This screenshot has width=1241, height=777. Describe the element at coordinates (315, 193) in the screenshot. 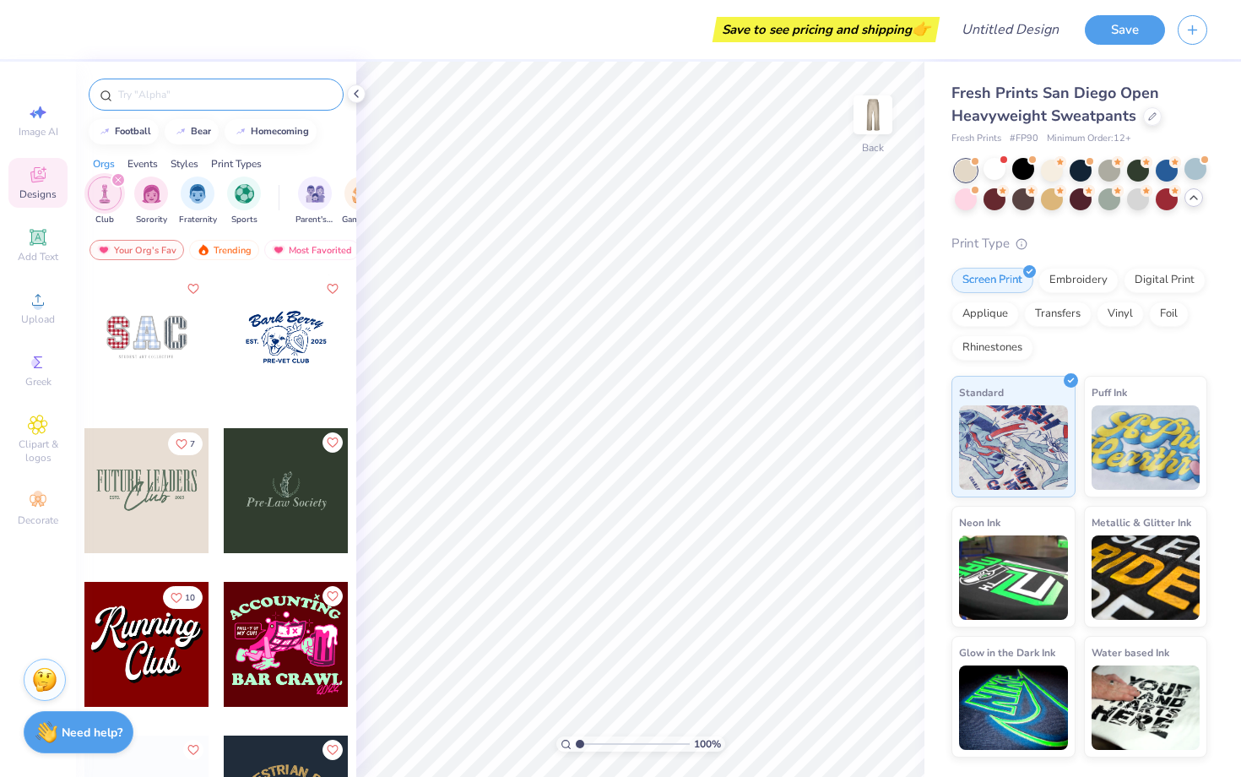

I see `img: Parent's Weekend Image` at that location.